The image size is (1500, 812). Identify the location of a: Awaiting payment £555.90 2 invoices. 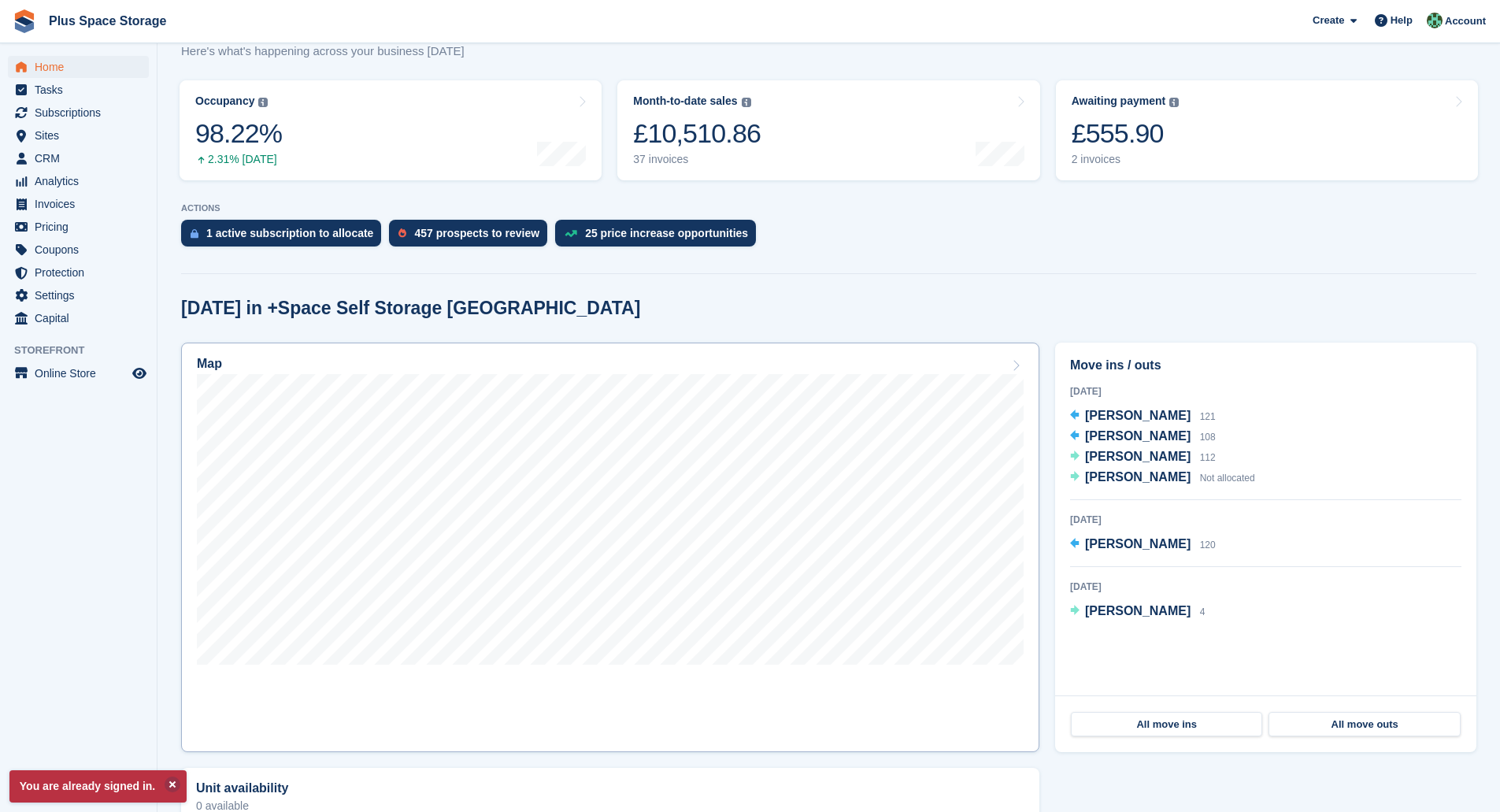
(1267, 130).